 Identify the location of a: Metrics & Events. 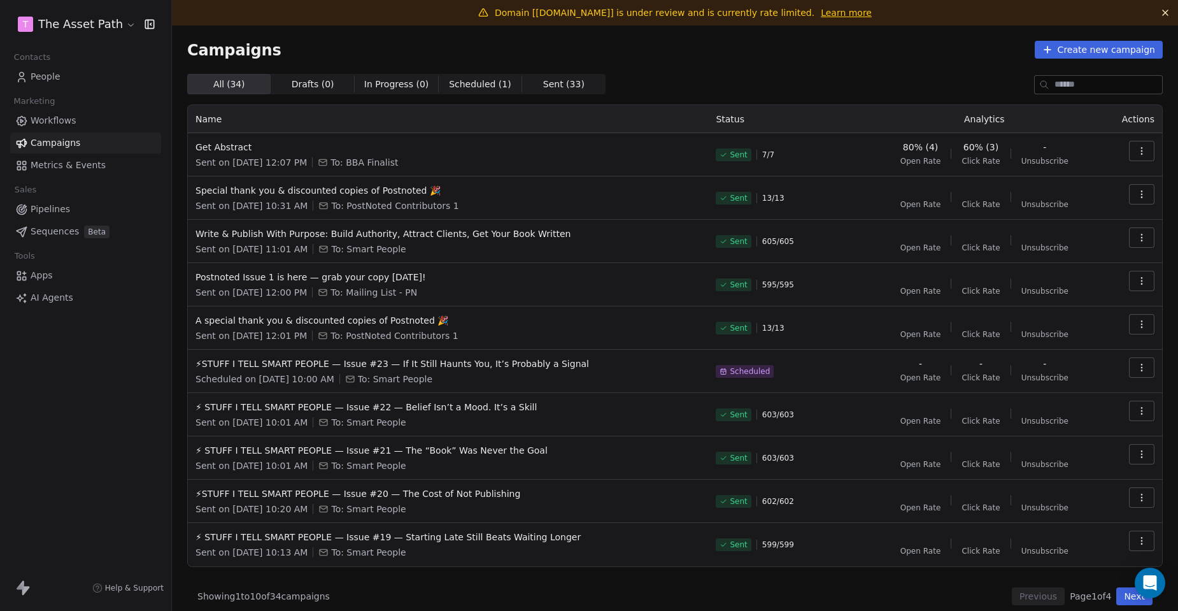
(85, 165).